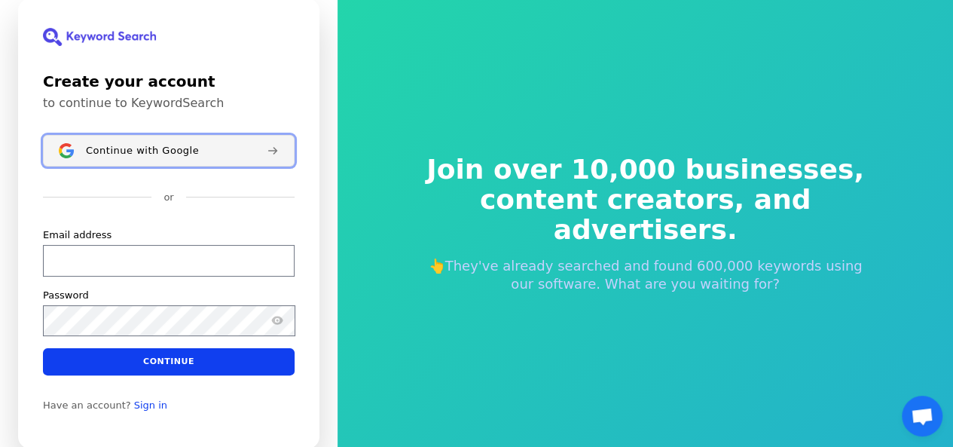 This screenshot has height=447, width=953. Describe the element at coordinates (169, 151) in the screenshot. I see `button: Sign in with GoogleContinue with Google` at that location.